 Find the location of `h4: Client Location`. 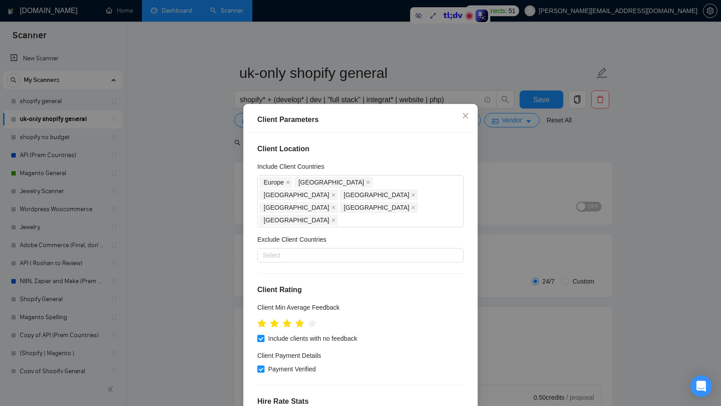

h4: Client Location is located at coordinates (360, 149).